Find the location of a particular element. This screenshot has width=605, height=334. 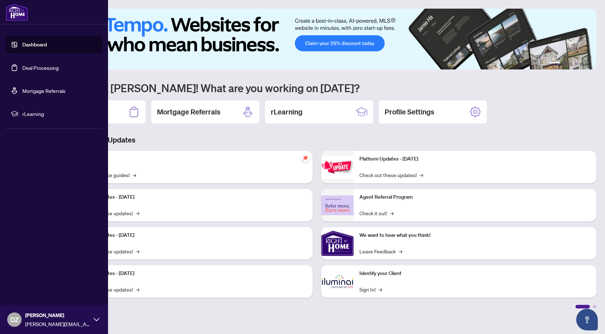

span: pushpin is located at coordinates (306, 158).